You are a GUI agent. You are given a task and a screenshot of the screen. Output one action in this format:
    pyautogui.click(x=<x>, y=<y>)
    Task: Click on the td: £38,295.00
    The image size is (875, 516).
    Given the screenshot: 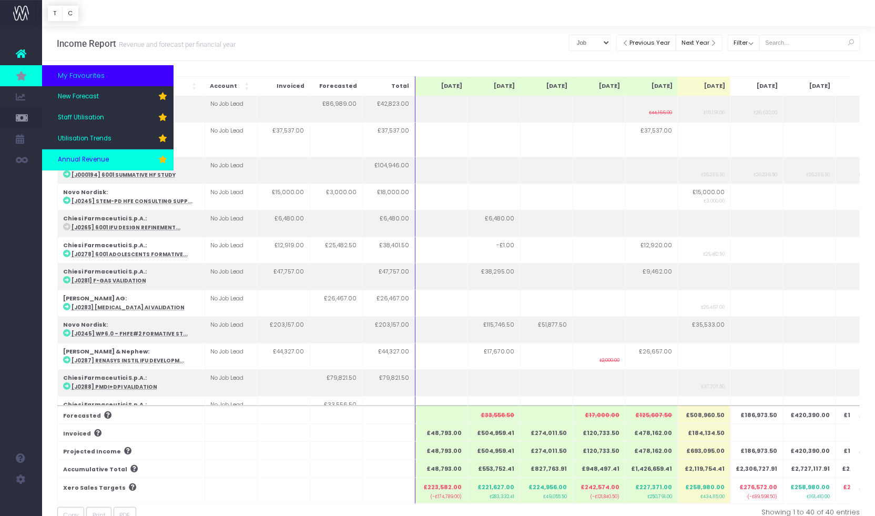 What is the action you would take?
    pyautogui.click(x=494, y=277)
    